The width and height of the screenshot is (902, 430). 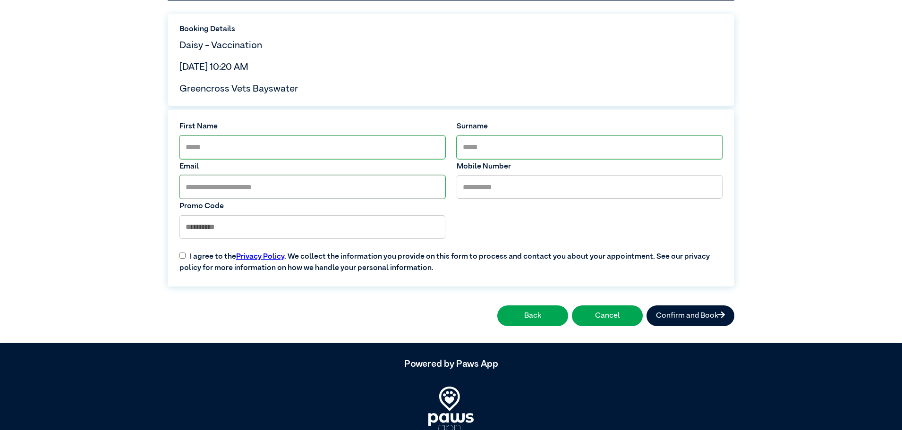 What do you see at coordinates (451, 364) in the screenshot?
I see `h5: Powered by Paws App` at bounding box center [451, 364].